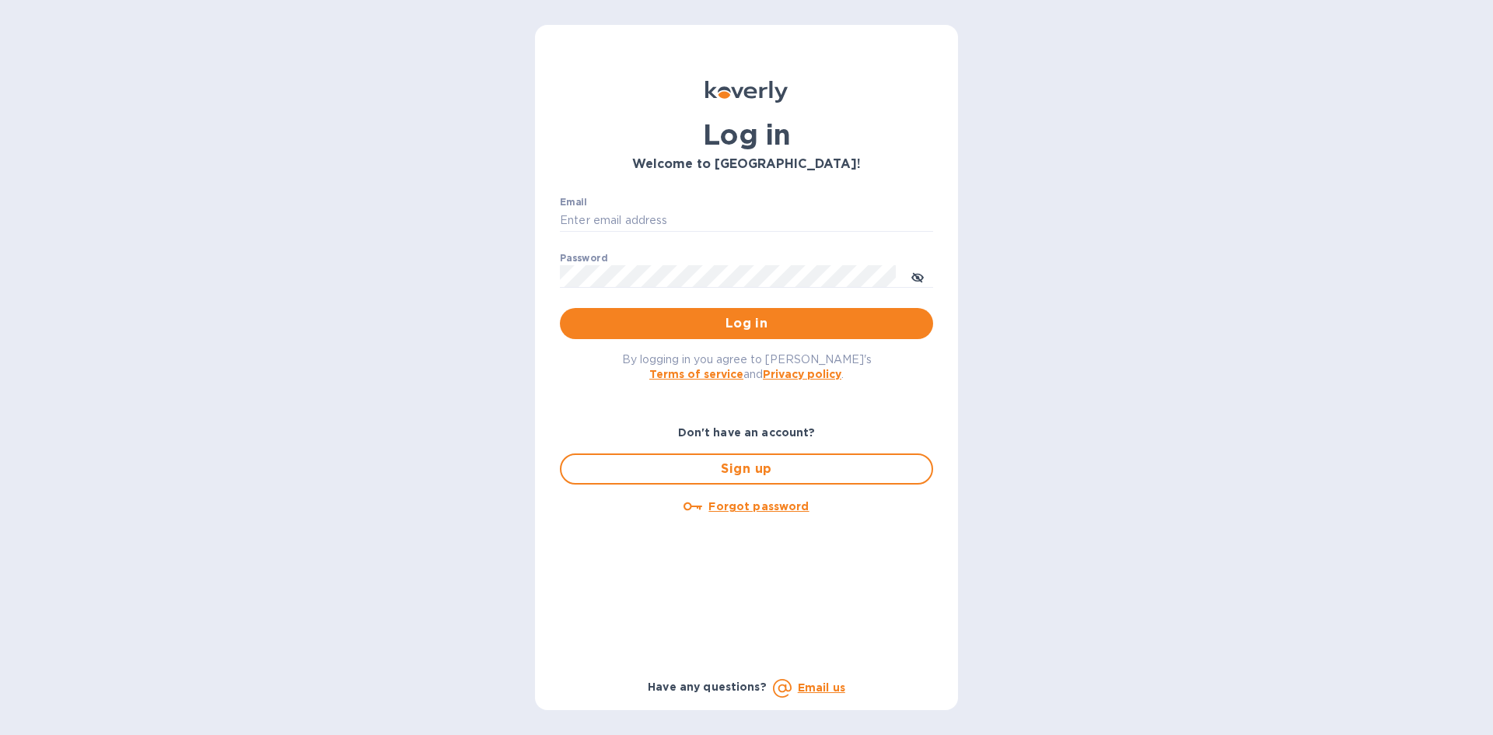 The height and width of the screenshot is (735, 1493). Describe the element at coordinates (707, 687) in the screenshot. I see `b: Have any questions?` at that location.